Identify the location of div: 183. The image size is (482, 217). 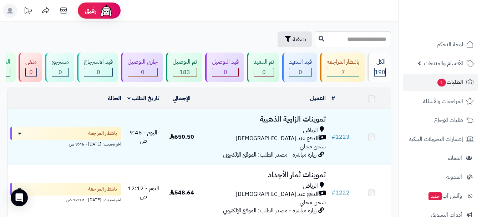
(185, 72).